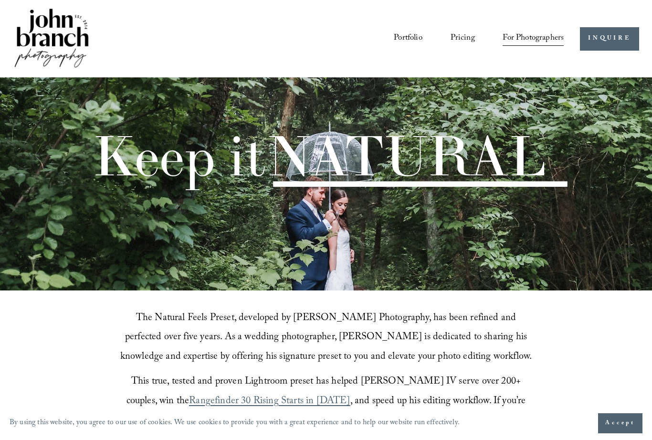 The height and width of the screenshot is (440, 652). Describe the element at coordinates (533, 39) in the screenshot. I see `span: For Photographers` at that location.